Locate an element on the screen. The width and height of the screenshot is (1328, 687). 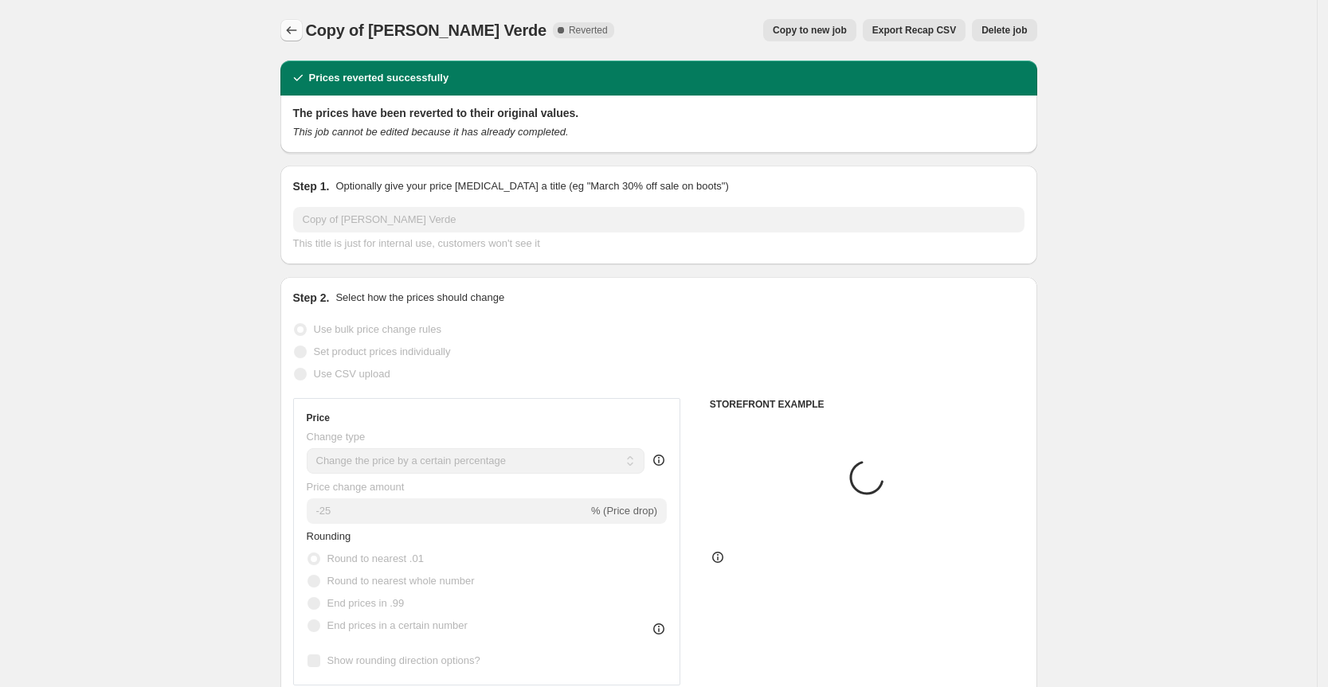
span: Rounding is located at coordinates (329, 536).